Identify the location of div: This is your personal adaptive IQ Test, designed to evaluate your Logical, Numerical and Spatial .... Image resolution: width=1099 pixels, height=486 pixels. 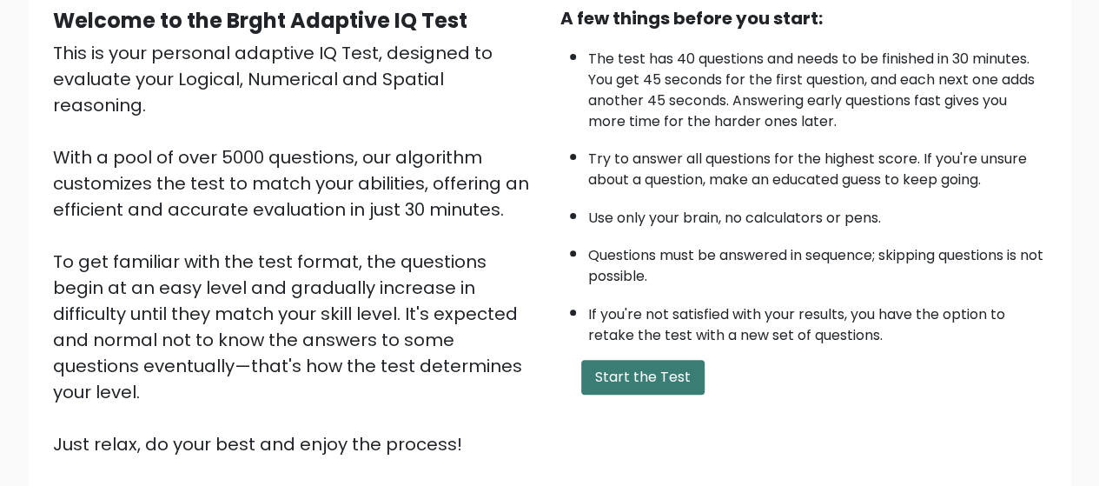
(296, 248).